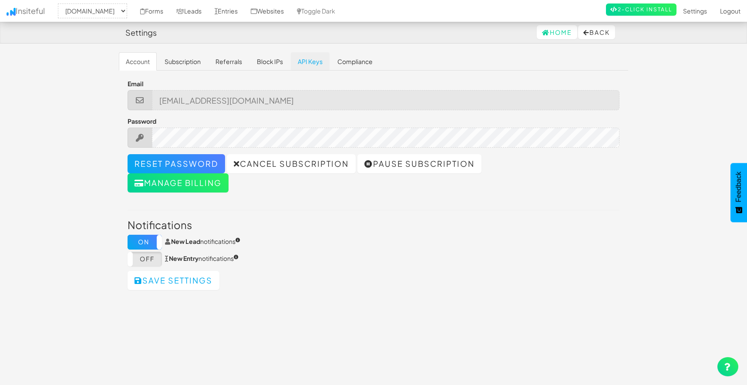  What do you see at coordinates (739, 192) in the screenshot?
I see `button: Feedback - Show survey` at bounding box center [739, 192].